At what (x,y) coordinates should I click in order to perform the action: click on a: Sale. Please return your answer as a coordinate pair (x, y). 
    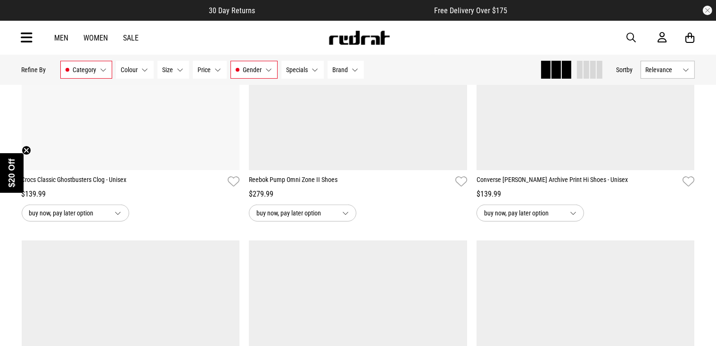
    Looking at the image, I should click on (131, 38).